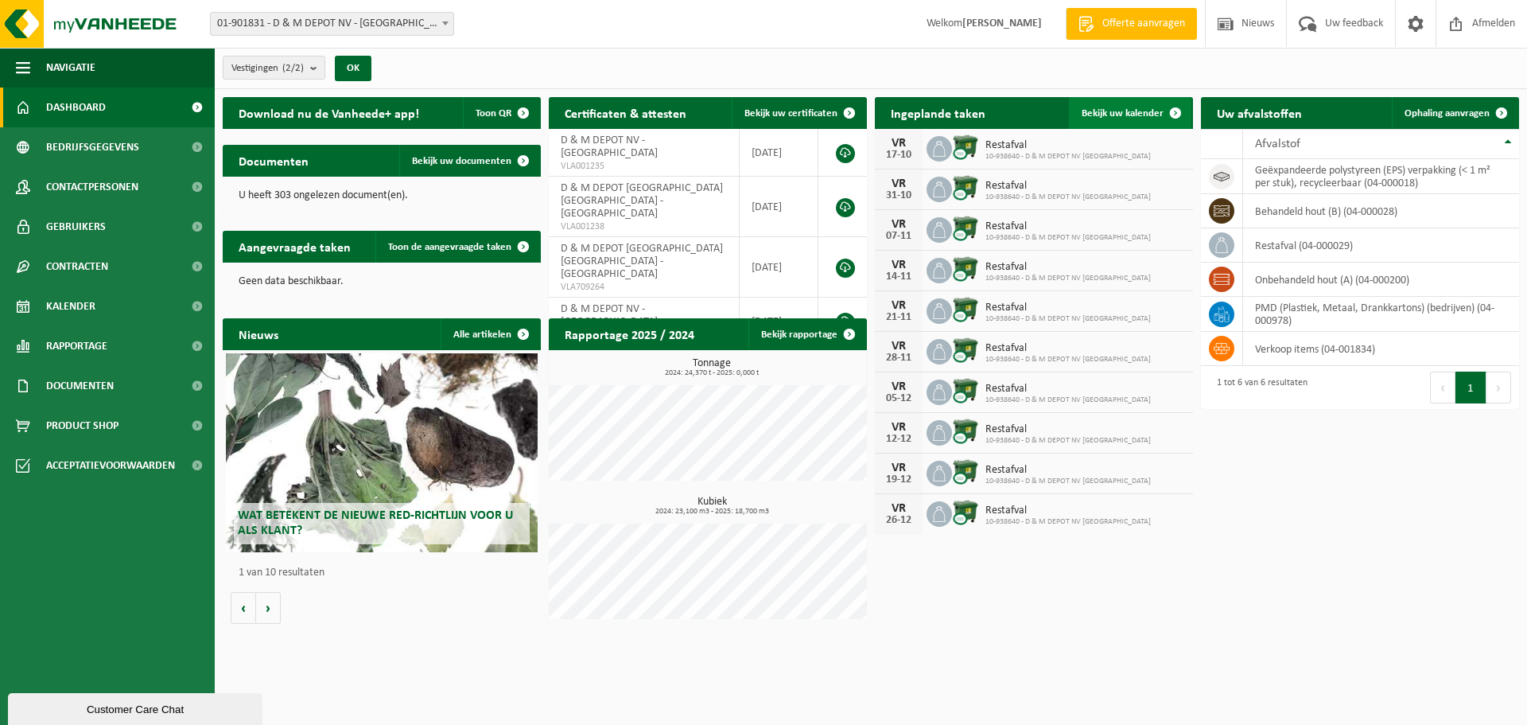 The image size is (1527, 725). Describe the element at coordinates (899, 480) in the screenshot. I see `div: 19-12` at that location.